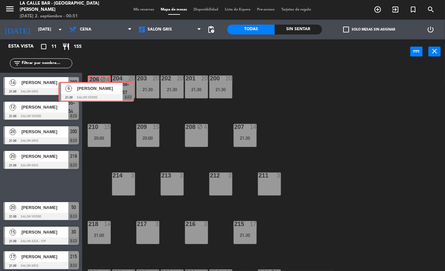  I want to click on span: 215, so click(74, 257).